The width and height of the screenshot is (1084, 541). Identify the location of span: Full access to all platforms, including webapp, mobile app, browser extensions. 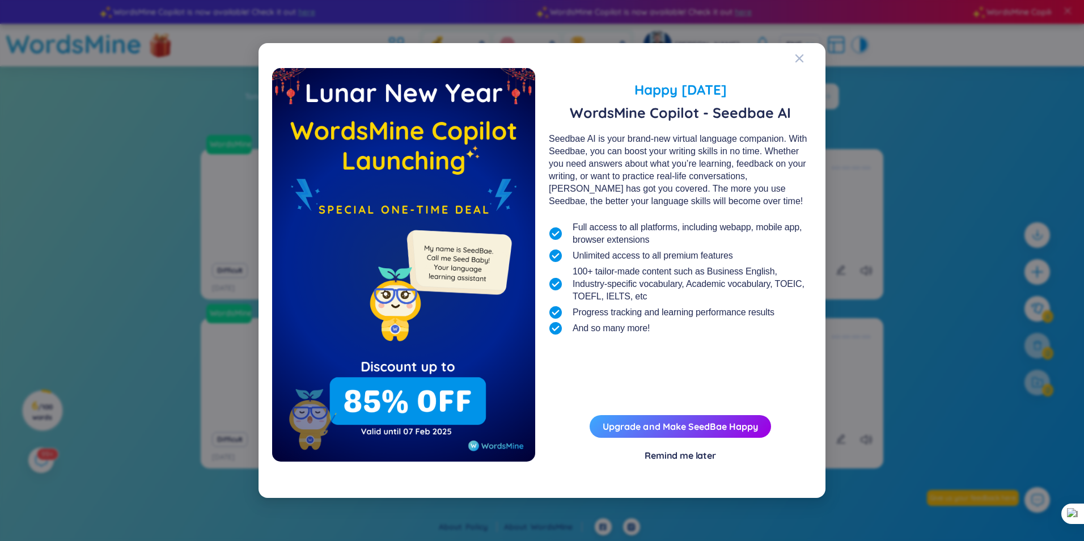
(692, 234).